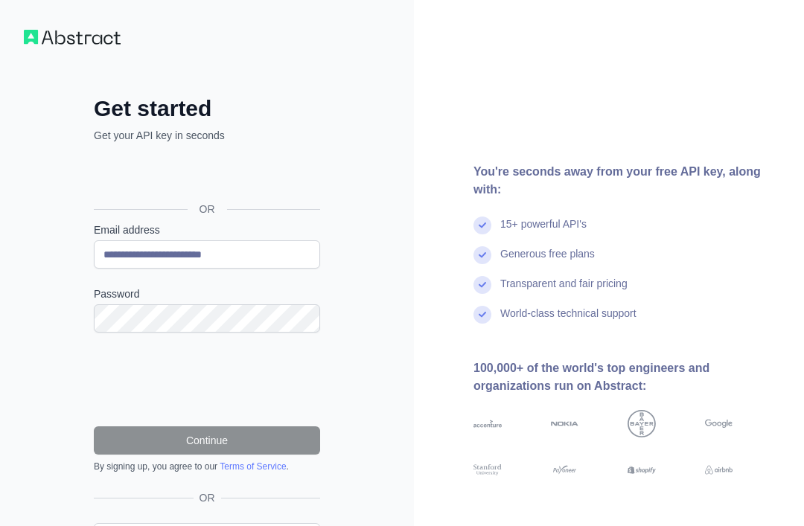  I want to click on label: Password, so click(207, 294).